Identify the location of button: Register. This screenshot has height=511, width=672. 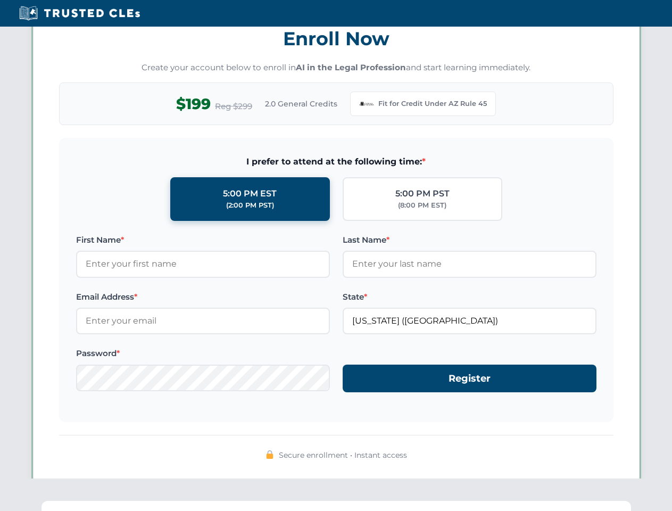
(469, 378).